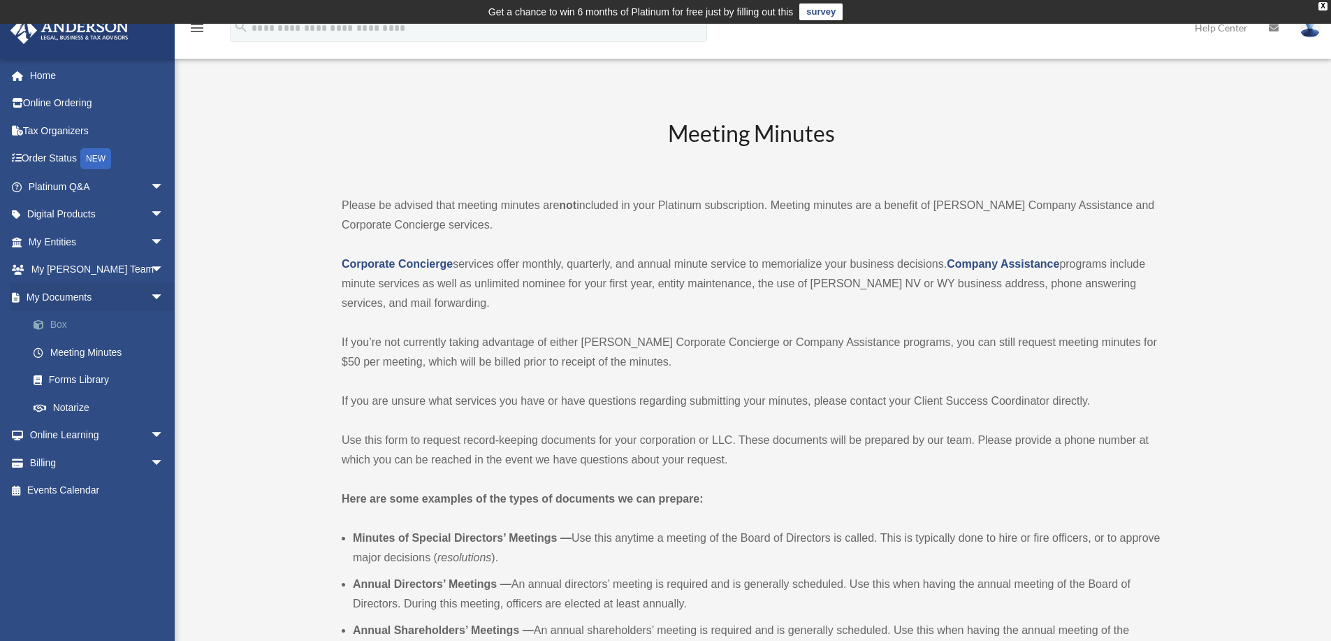 This screenshot has height=641, width=1331. Describe the element at coordinates (523, 498) in the screenshot. I see `strong: Here are some examples of the types of documents we can prepare:` at that location.